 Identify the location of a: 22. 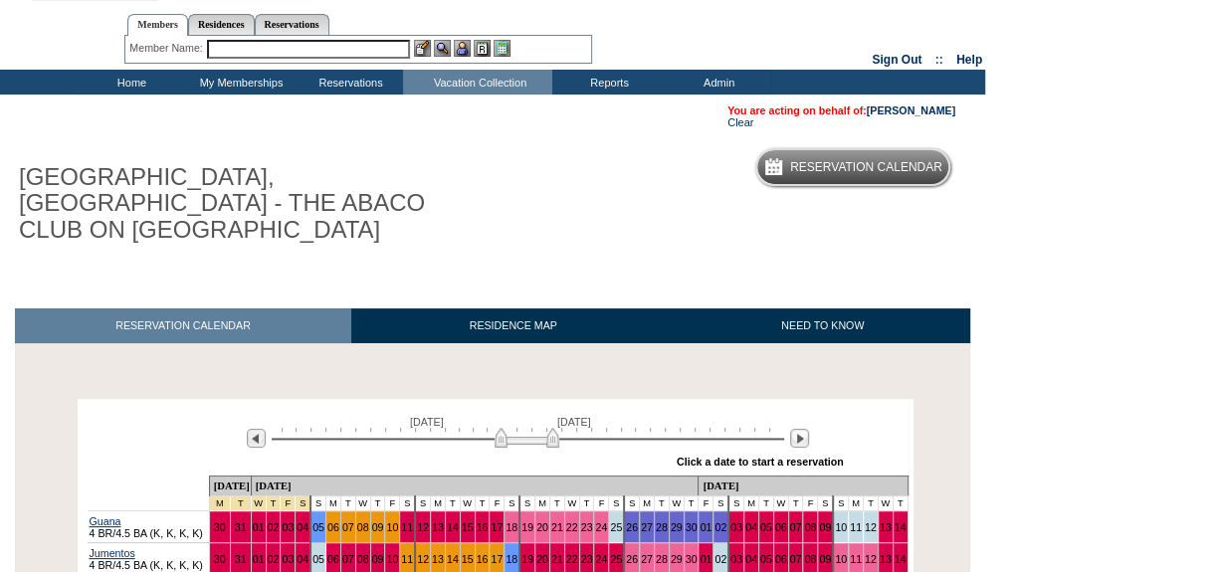
(572, 559).